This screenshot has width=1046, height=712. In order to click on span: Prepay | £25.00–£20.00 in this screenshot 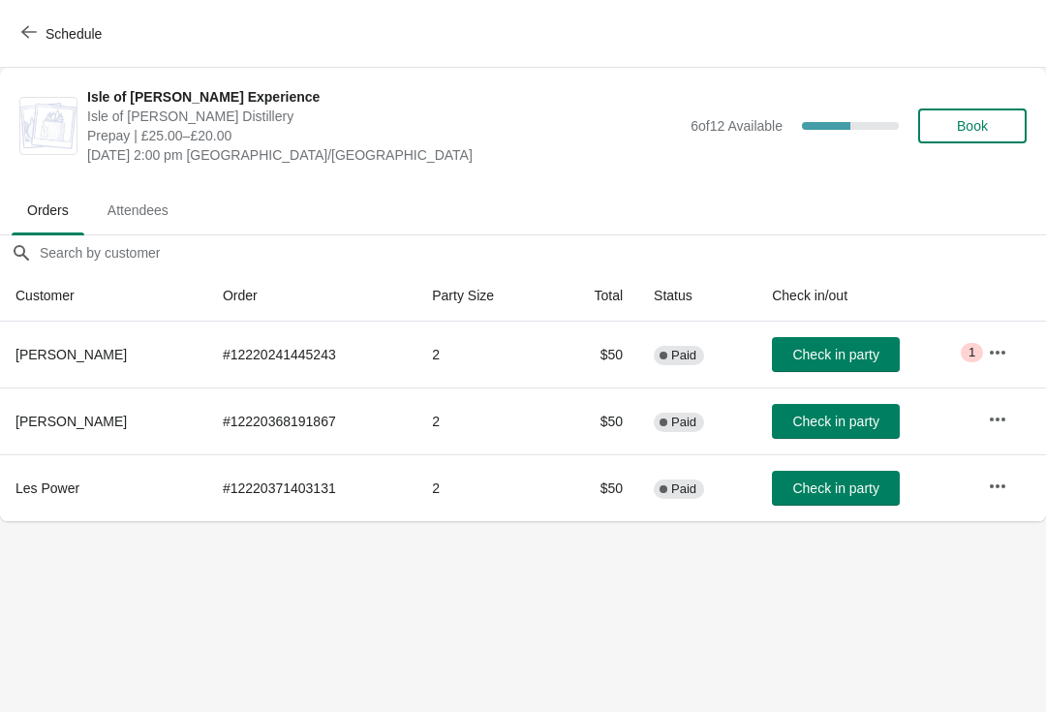, I will do `click(384, 136)`.